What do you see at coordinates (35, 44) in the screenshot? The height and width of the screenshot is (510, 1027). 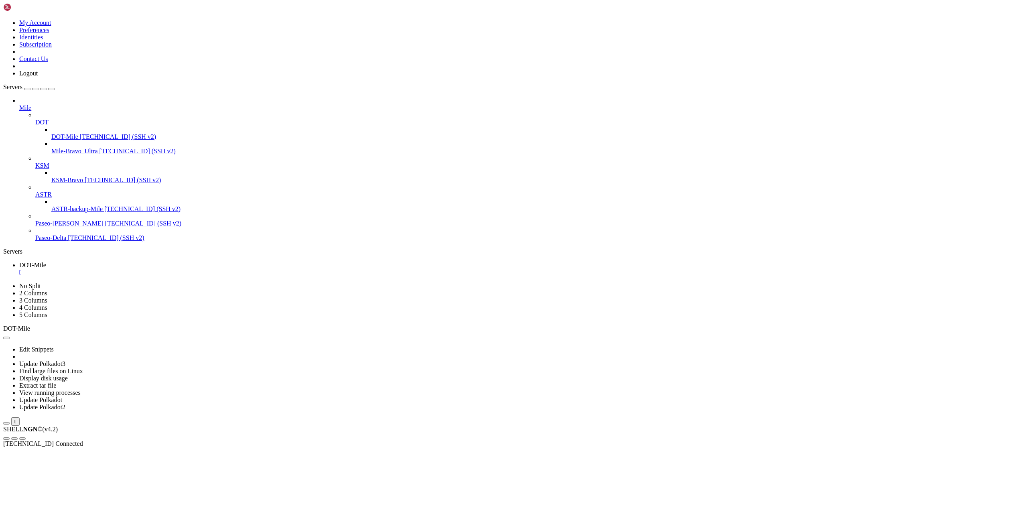 I see `a: Subscription` at bounding box center [35, 44].